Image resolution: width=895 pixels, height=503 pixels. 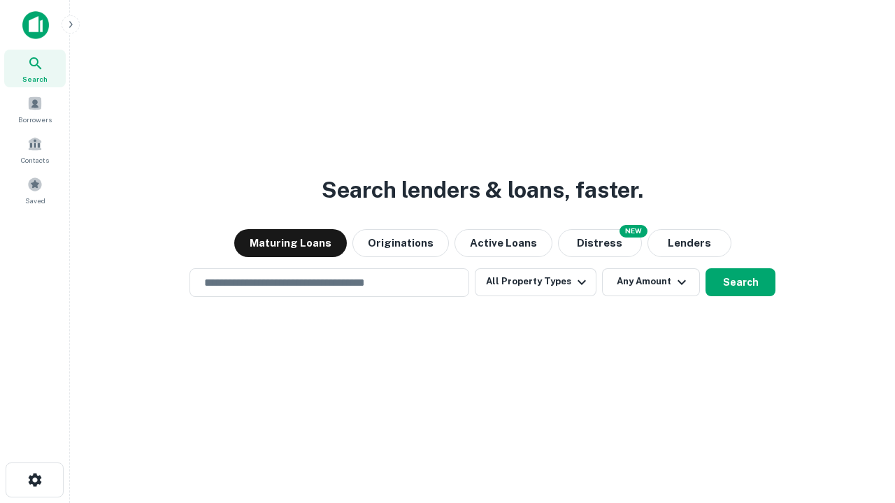 I want to click on button: Search, so click(x=740, y=282).